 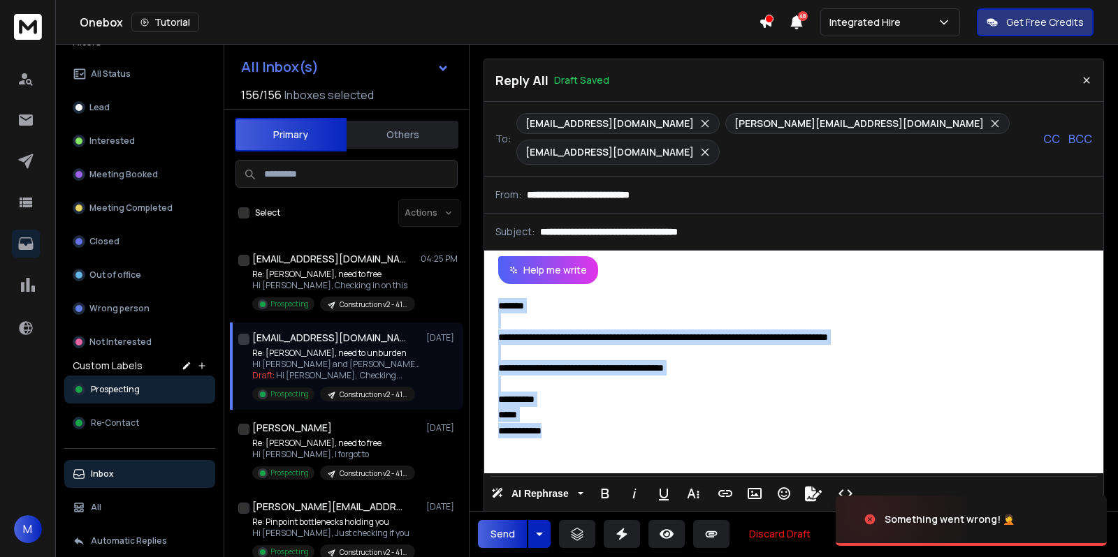 What do you see at coordinates (104, 242) in the screenshot?
I see `p: Closed` at bounding box center [104, 242].